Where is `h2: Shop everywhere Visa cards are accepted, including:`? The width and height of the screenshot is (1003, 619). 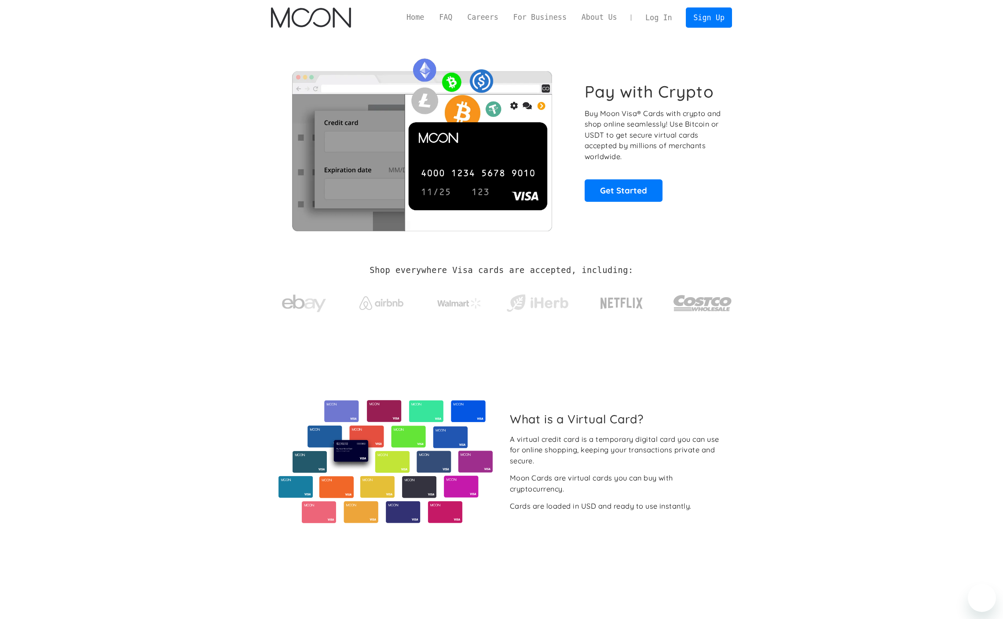
h2: Shop everywhere Visa cards are accepted, including: is located at coordinates (501, 270).